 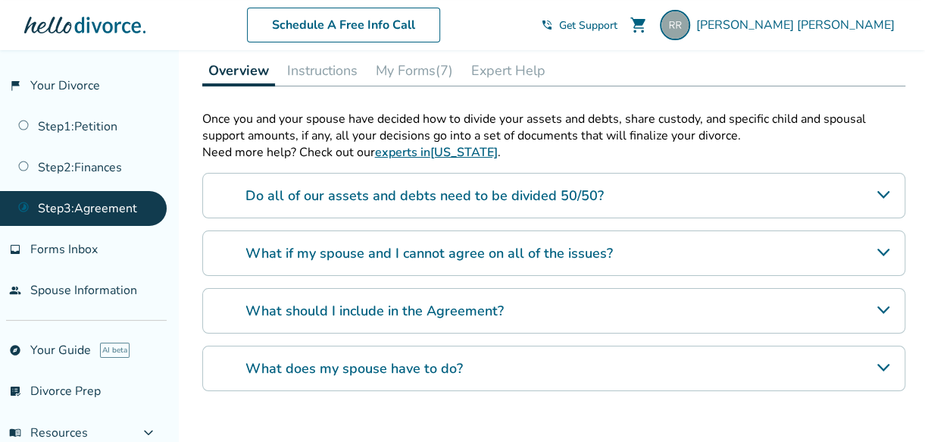 What do you see at coordinates (554, 311) in the screenshot?
I see `div: What should I include in the Agreement?` at bounding box center [554, 311].